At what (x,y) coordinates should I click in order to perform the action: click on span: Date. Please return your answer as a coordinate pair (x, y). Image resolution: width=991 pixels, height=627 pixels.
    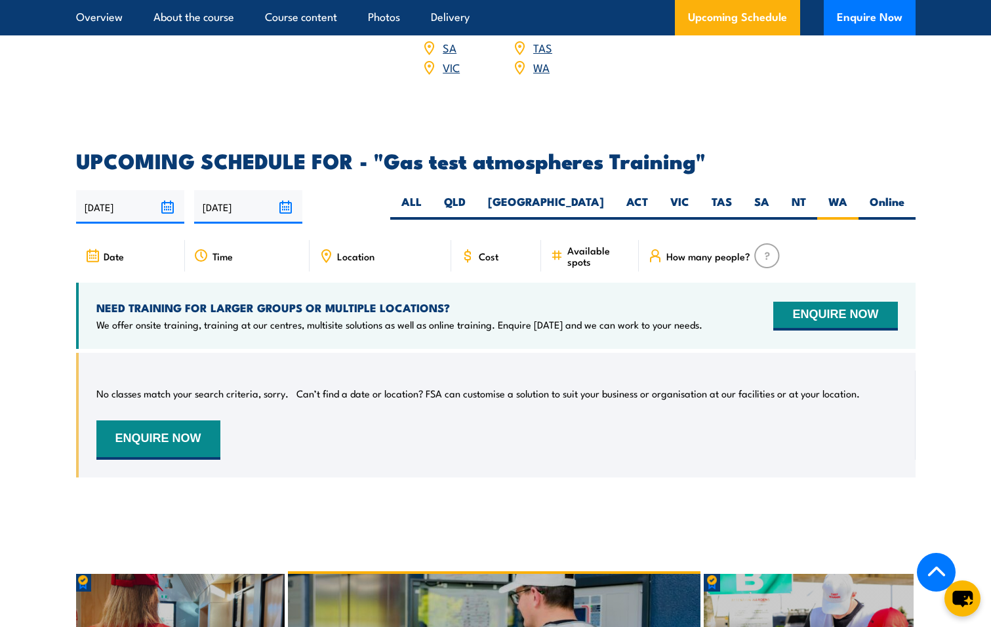
    Looking at the image, I should click on (113, 256).